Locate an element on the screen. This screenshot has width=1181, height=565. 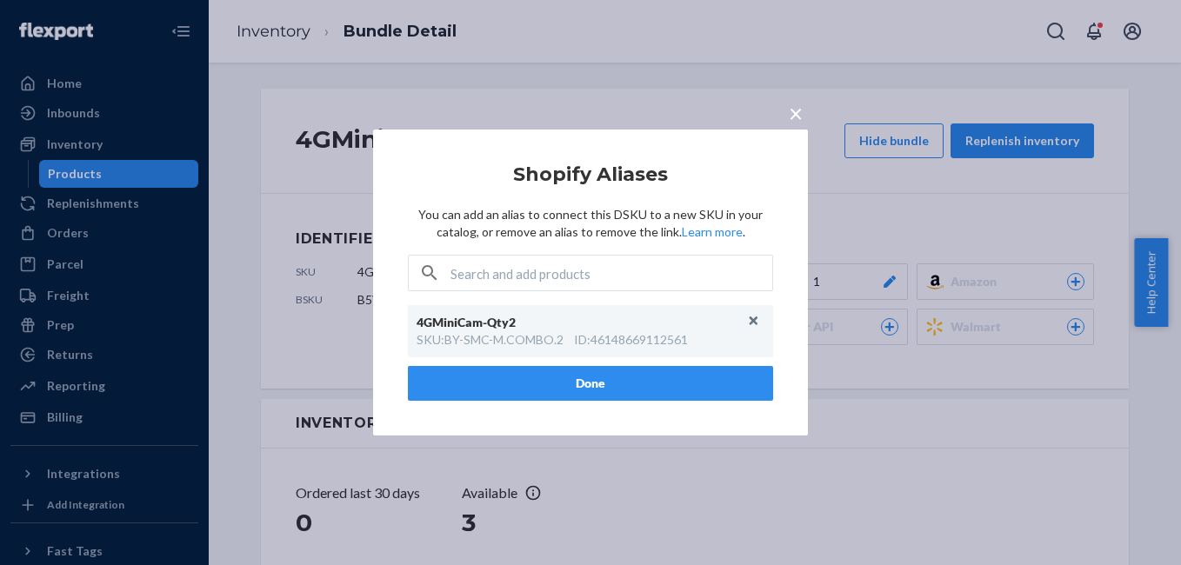
h2: Documentation is located at coordinates (209, 268).